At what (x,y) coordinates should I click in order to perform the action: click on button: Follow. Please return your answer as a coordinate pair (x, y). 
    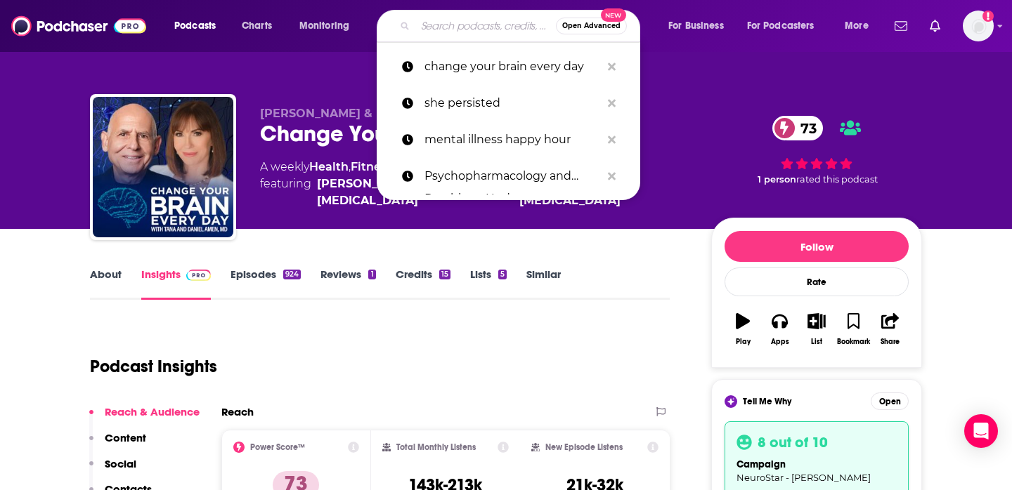
    Looking at the image, I should click on (817, 247).